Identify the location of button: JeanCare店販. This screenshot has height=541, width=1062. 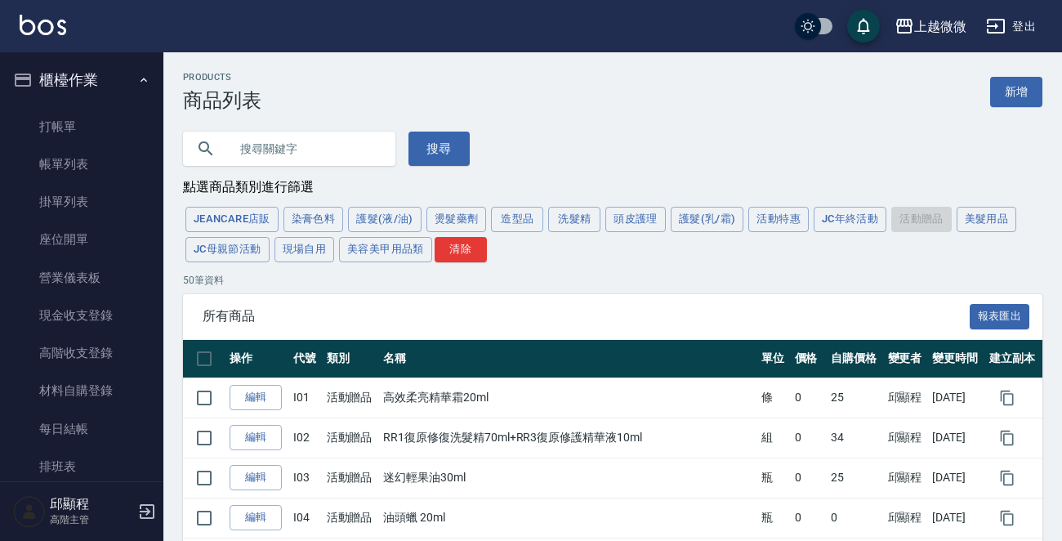
(232, 219).